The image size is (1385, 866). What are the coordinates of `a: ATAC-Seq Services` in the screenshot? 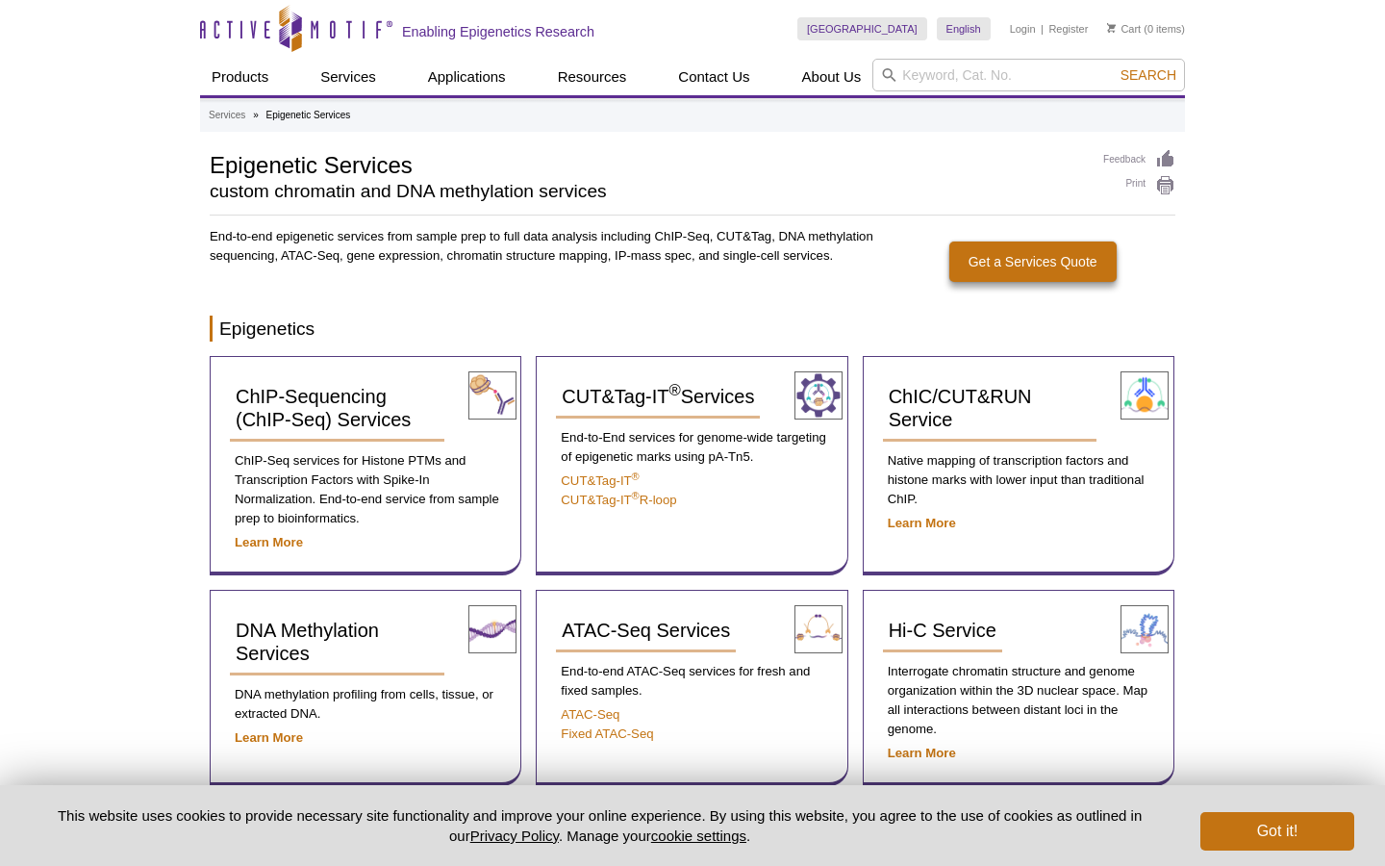 It's located at (646, 631).